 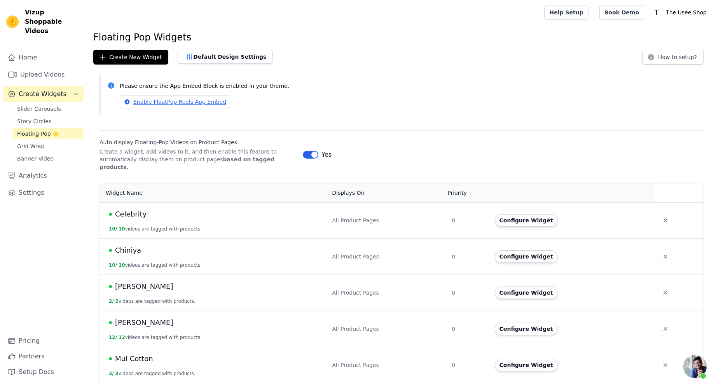 What do you see at coordinates (131, 57) in the screenshot?
I see `button: Create New Widget` at bounding box center [131, 57].